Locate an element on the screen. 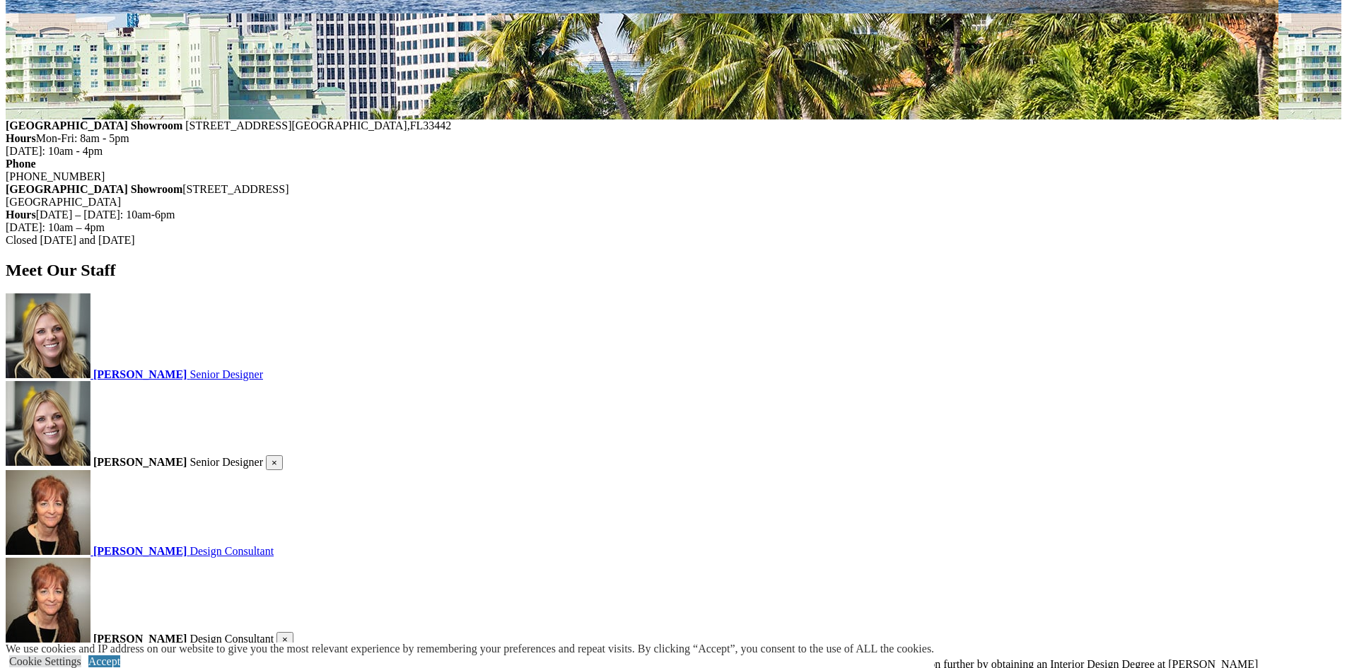 The width and height of the screenshot is (1347, 668). strong: Phone is located at coordinates (20, 163).